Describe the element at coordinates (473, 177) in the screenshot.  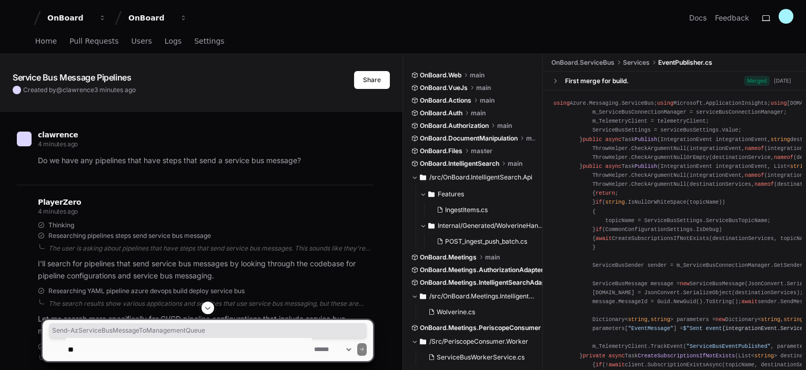
I see `button: /src/OnBoard.IntelligentSearch.Api` at that location.